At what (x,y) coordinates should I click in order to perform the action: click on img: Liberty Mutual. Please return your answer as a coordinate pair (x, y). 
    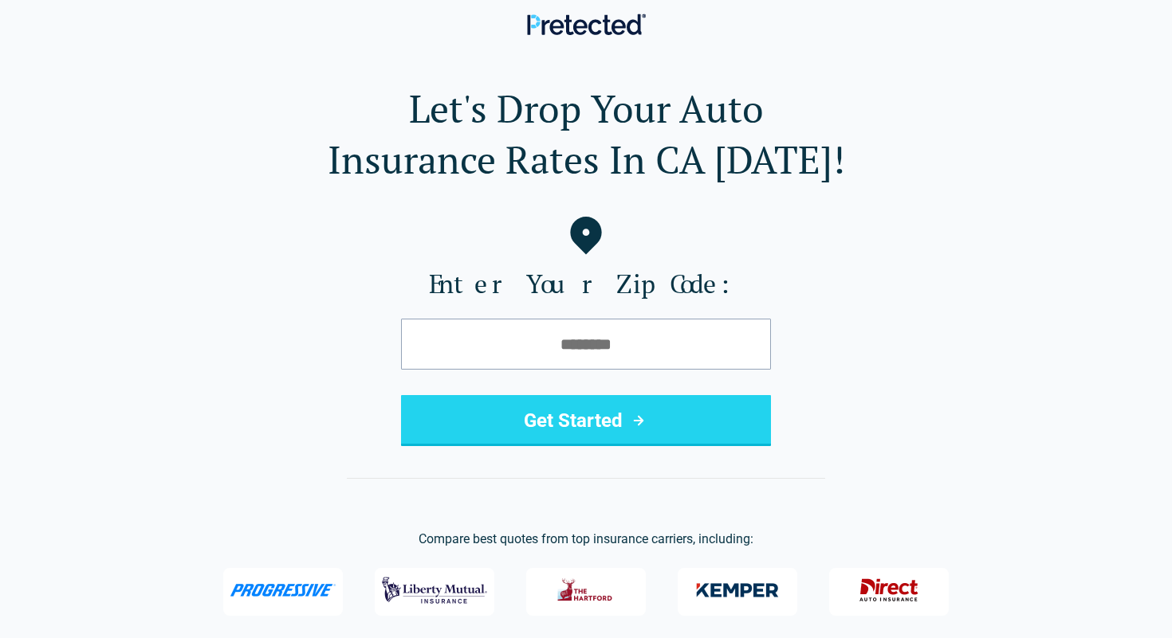
    Looking at the image, I should click on (434, 591).